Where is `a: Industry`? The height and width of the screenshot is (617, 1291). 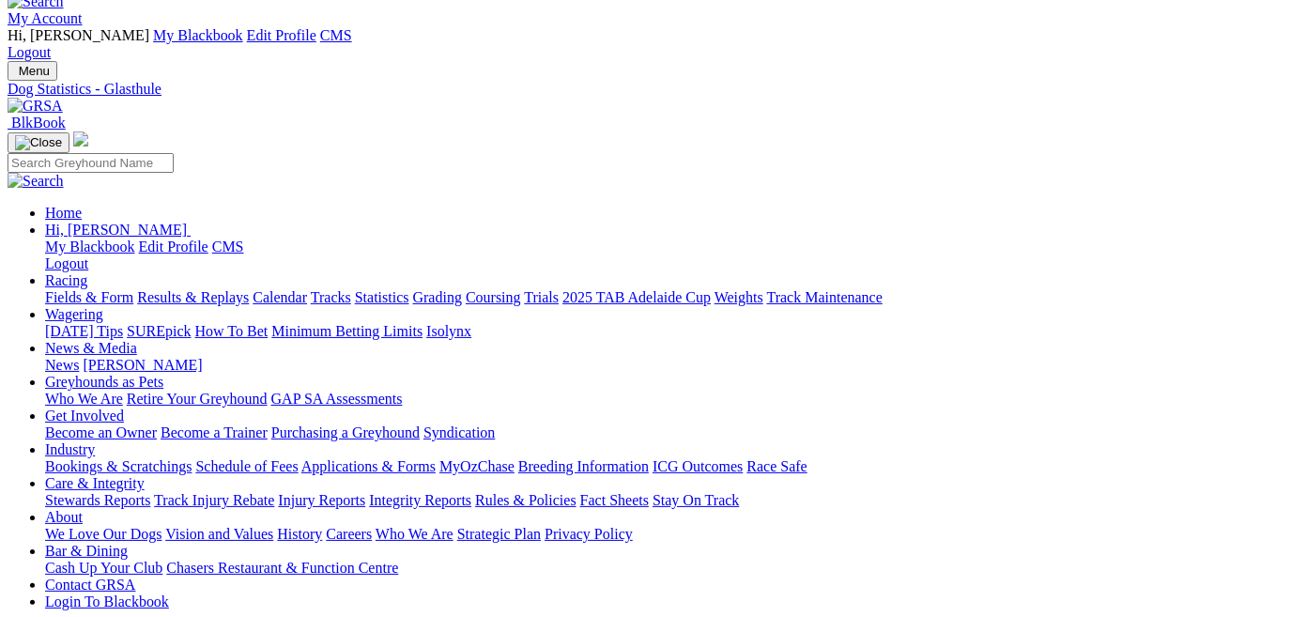 a: Industry is located at coordinates (69, 449).